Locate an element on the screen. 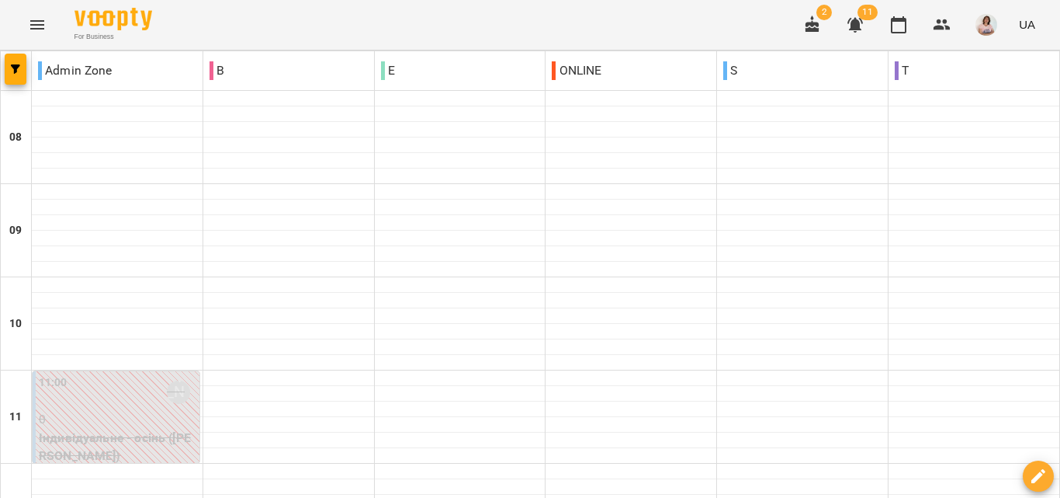 The height and width of the screenshot is (498, 1060). span: For Business is located at coordinates (113, 36).